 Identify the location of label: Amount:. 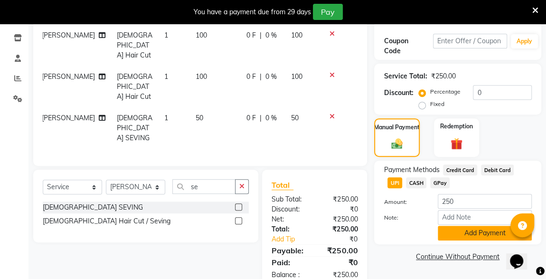
(403, 202).